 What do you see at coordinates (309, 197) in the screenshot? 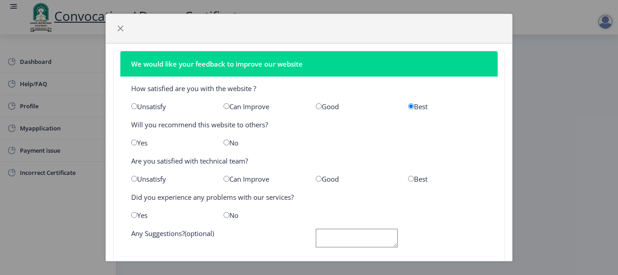
I see `div: Did you experience any problems with our services?` at bounding box center [309, 197].